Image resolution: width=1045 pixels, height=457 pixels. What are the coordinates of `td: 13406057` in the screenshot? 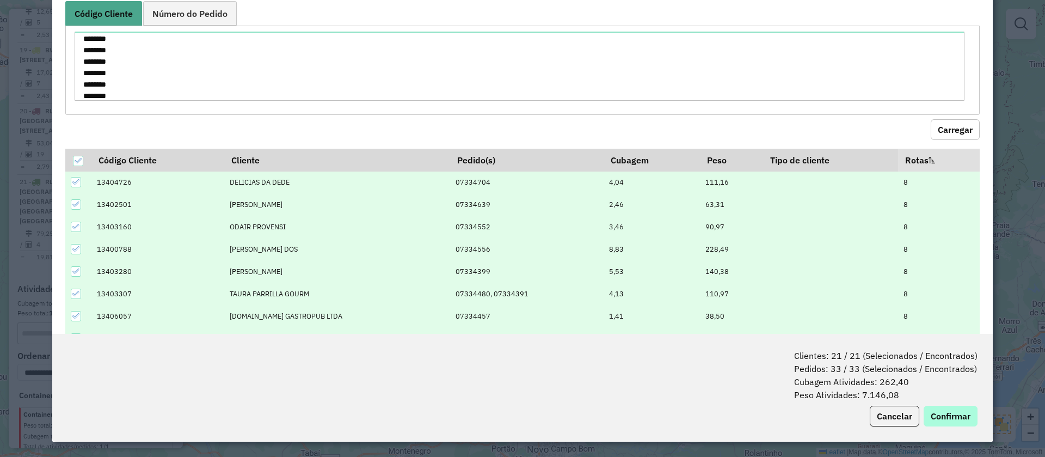 It's located at (157, 316).